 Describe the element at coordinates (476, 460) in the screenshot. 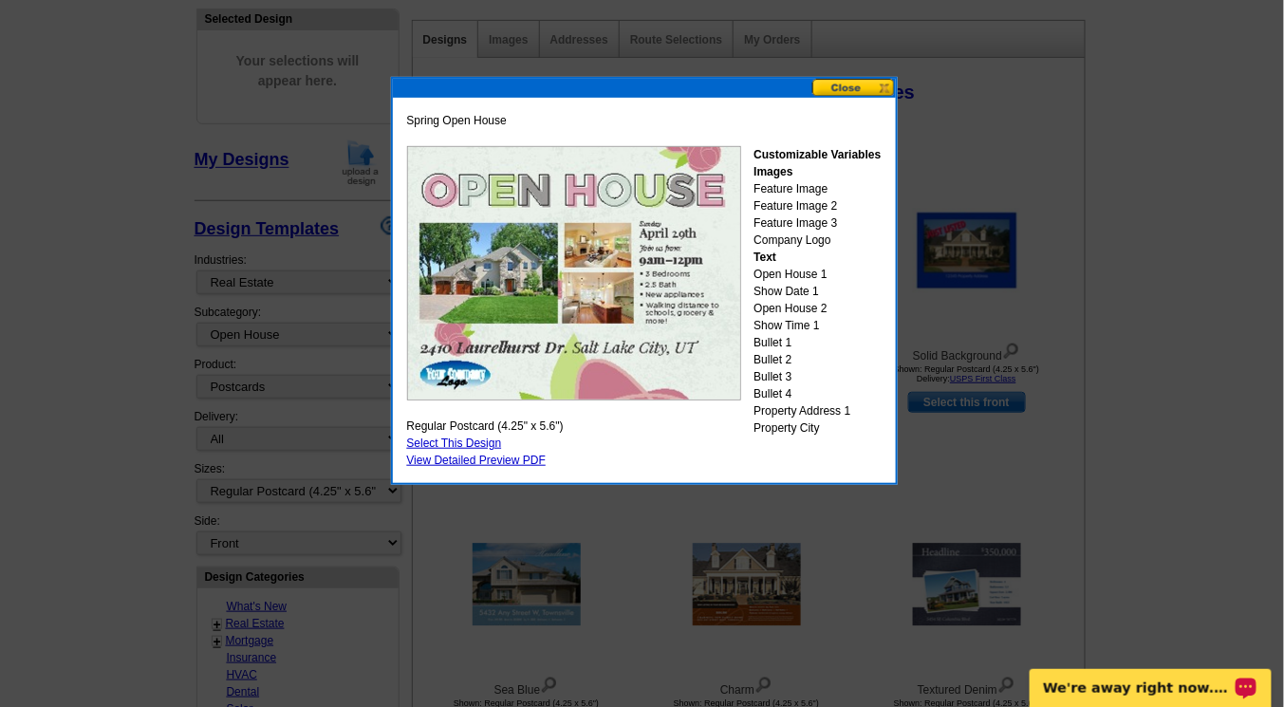

I see `a: View Detailed Preview PDF` at that location.